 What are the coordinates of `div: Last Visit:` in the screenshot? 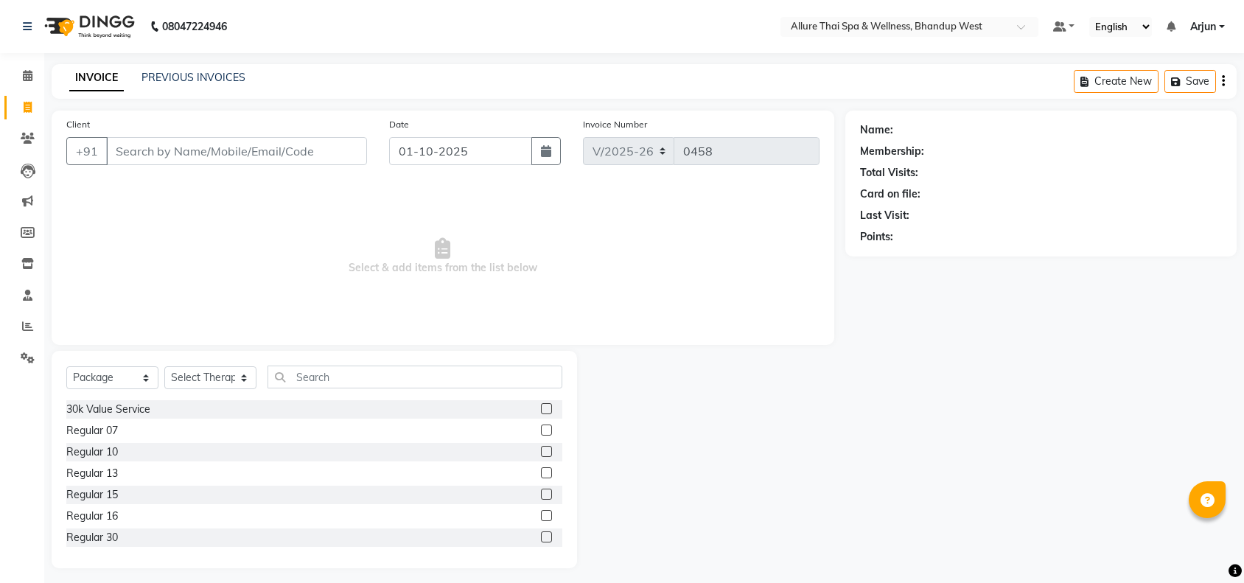 It's located at (885, 215).